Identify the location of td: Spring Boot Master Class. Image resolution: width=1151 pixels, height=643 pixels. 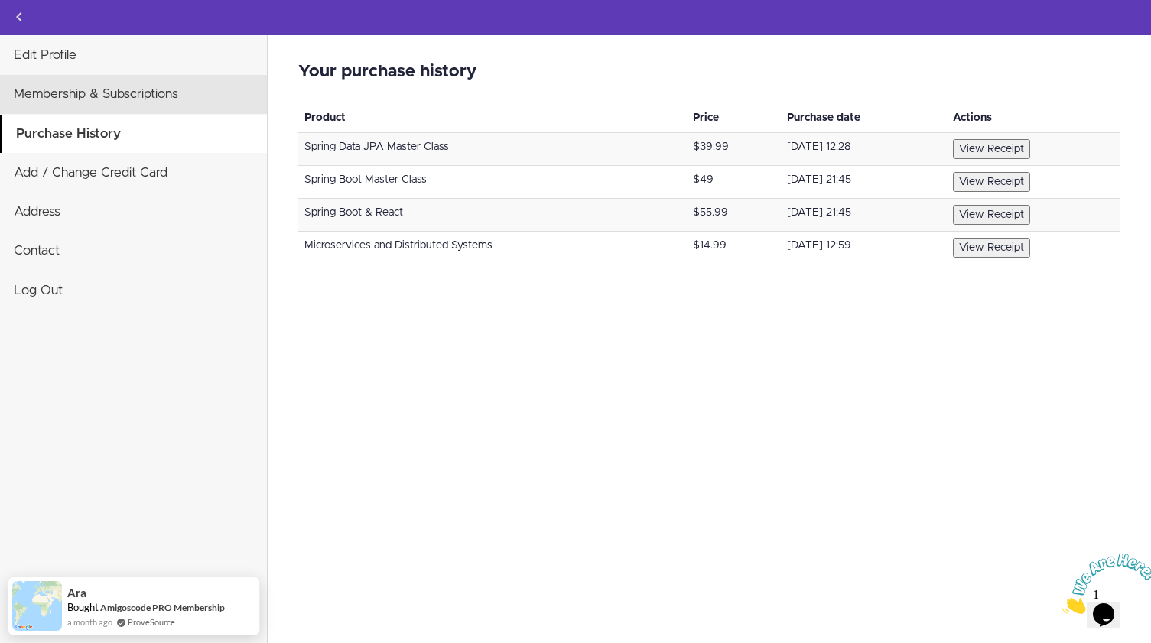
(493, 182).